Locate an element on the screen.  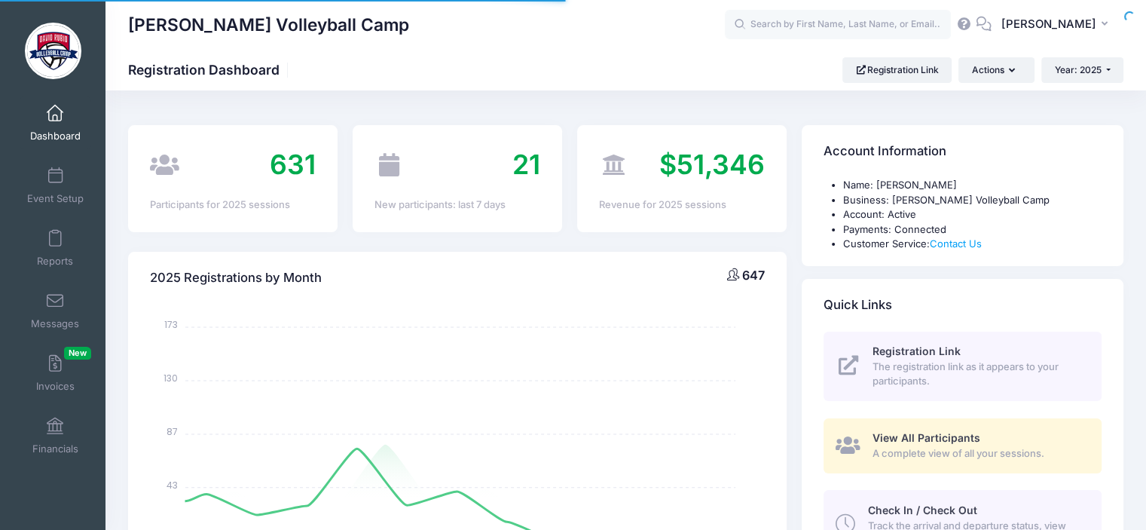
a: InvoicesNew is located at coordinates (55, 373).